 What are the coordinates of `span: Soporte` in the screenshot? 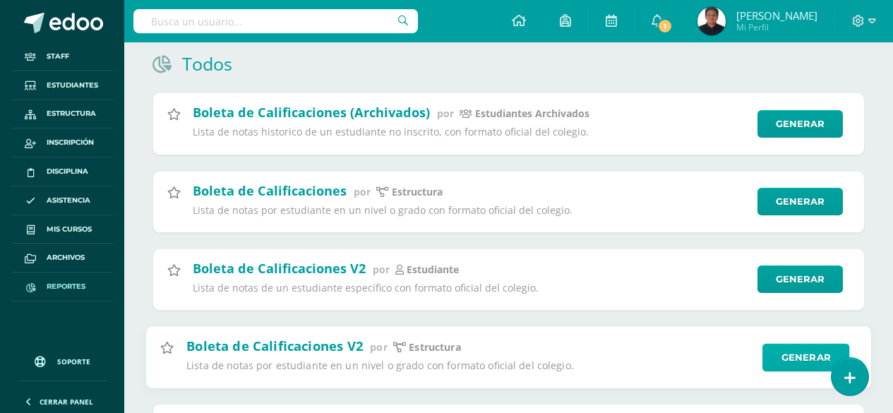 It's located at (73, 361).